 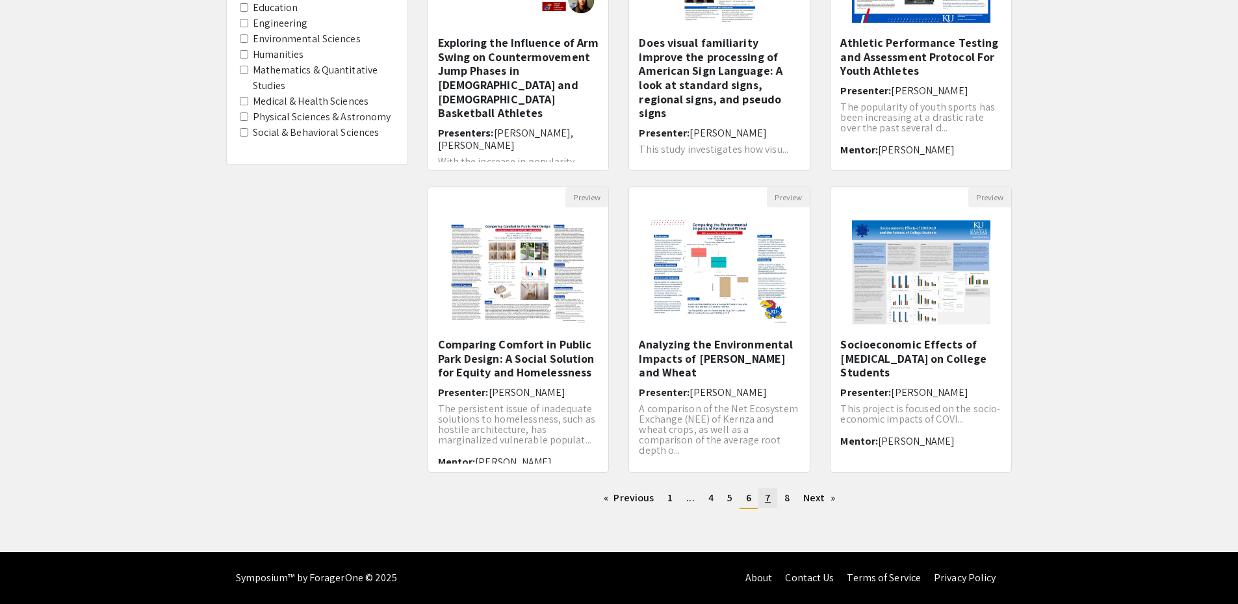 What do you see at coordinates (322, 117) in the screenshot?
I see `label: Physical Sciences & Astronomy` at bounding box center [322, 117].